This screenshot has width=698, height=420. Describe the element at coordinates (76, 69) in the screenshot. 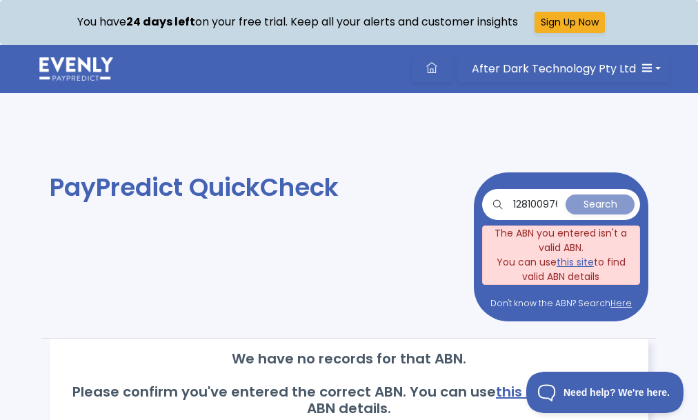

I see `img: logo` at that location.